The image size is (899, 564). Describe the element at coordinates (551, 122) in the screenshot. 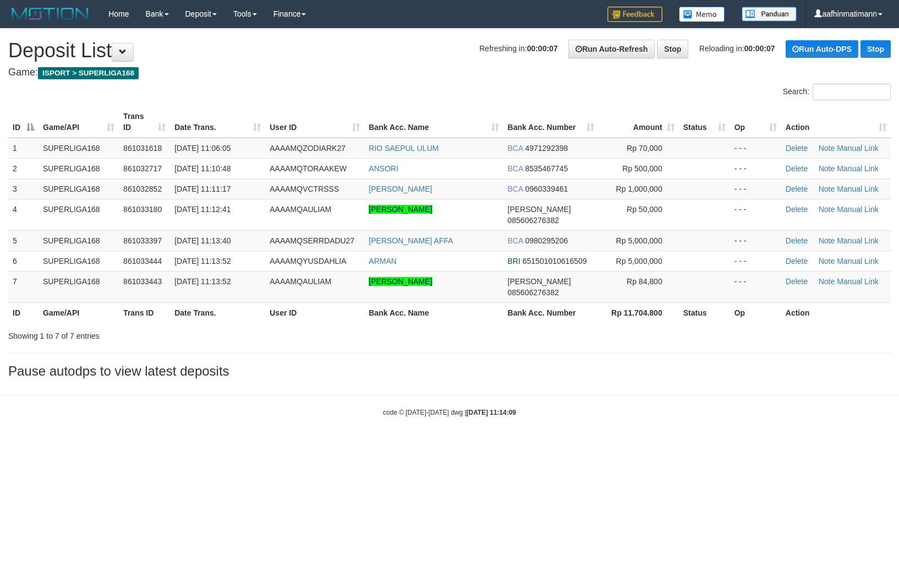

I see `th: Bank Acc. Number: activate to sort column ascending` at that location.